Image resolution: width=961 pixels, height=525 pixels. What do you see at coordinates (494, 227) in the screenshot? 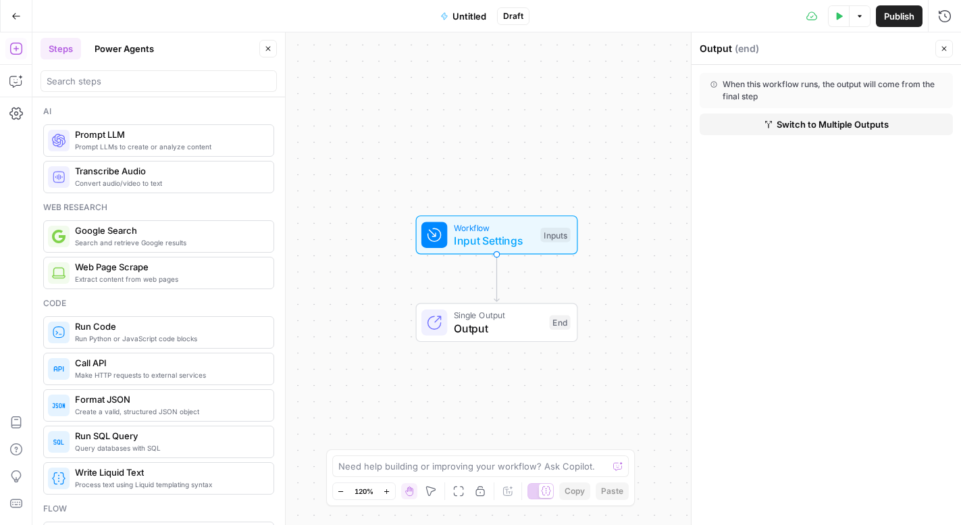
I see `span: Workflow` at bounding box center [494, 227].